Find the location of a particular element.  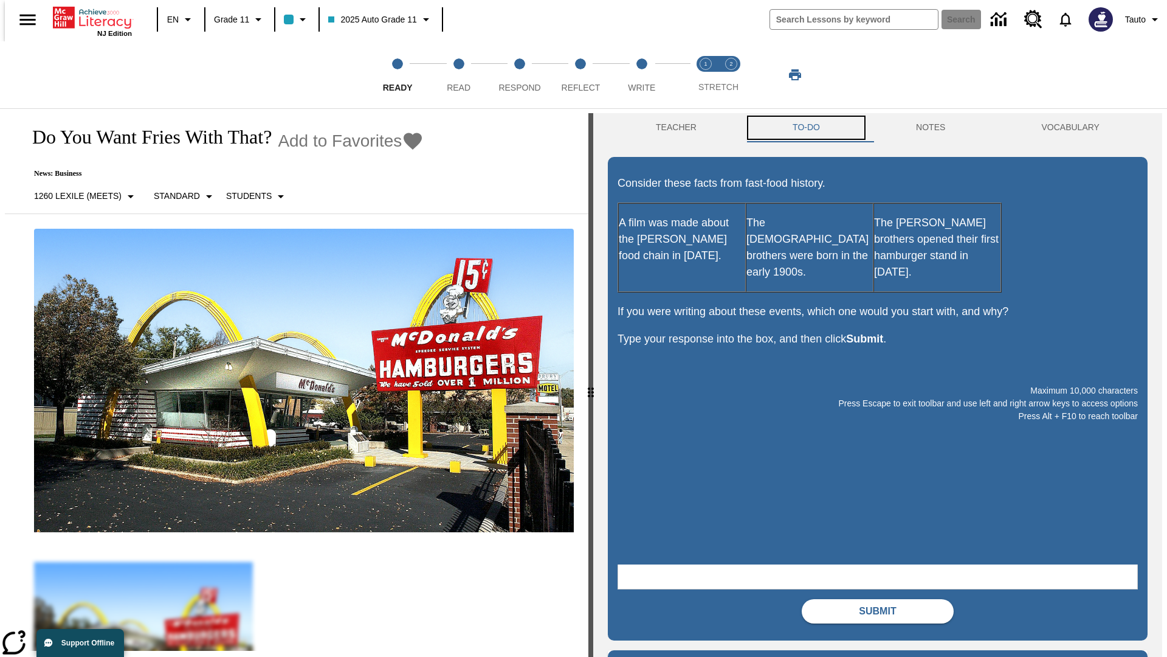

span: Respond is located at coordinates (519, 88).